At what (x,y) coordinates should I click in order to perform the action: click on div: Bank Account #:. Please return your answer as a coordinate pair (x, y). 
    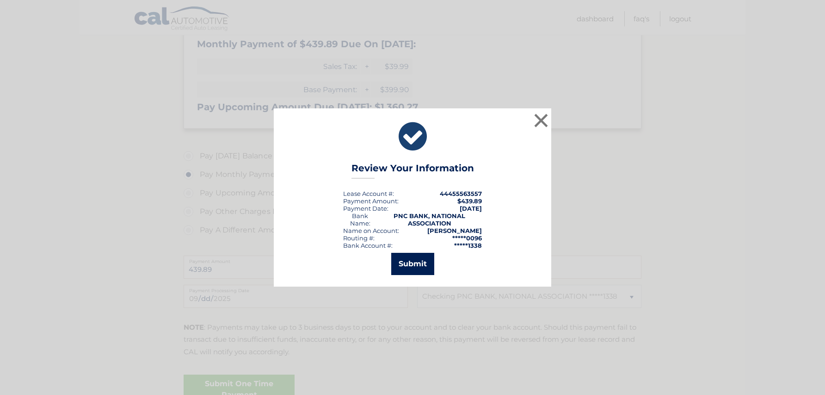
    Looking at the image, I should click on (368, 245).